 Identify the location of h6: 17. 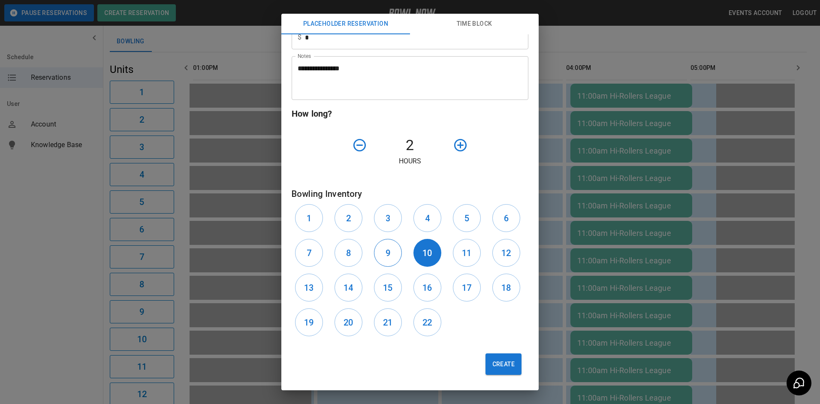
(467, 288).